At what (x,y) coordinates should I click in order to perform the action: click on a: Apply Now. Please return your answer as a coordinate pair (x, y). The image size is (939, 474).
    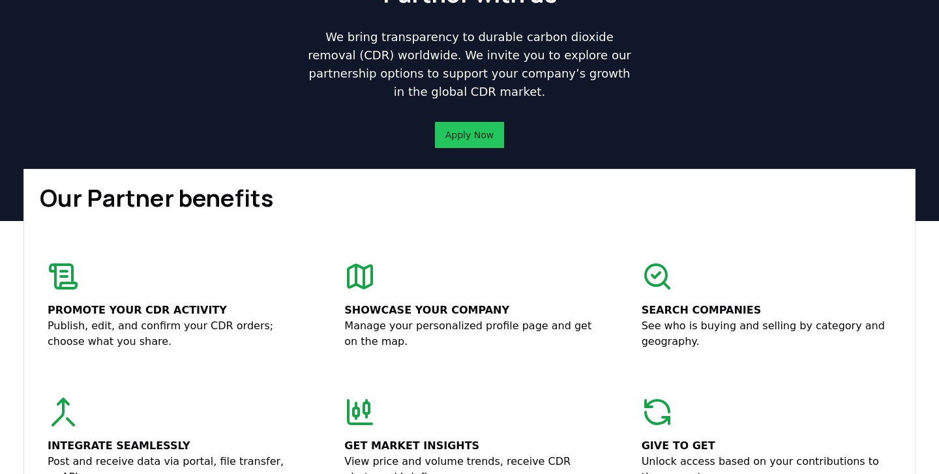
    Looking at the image, I should click on (470, 135).